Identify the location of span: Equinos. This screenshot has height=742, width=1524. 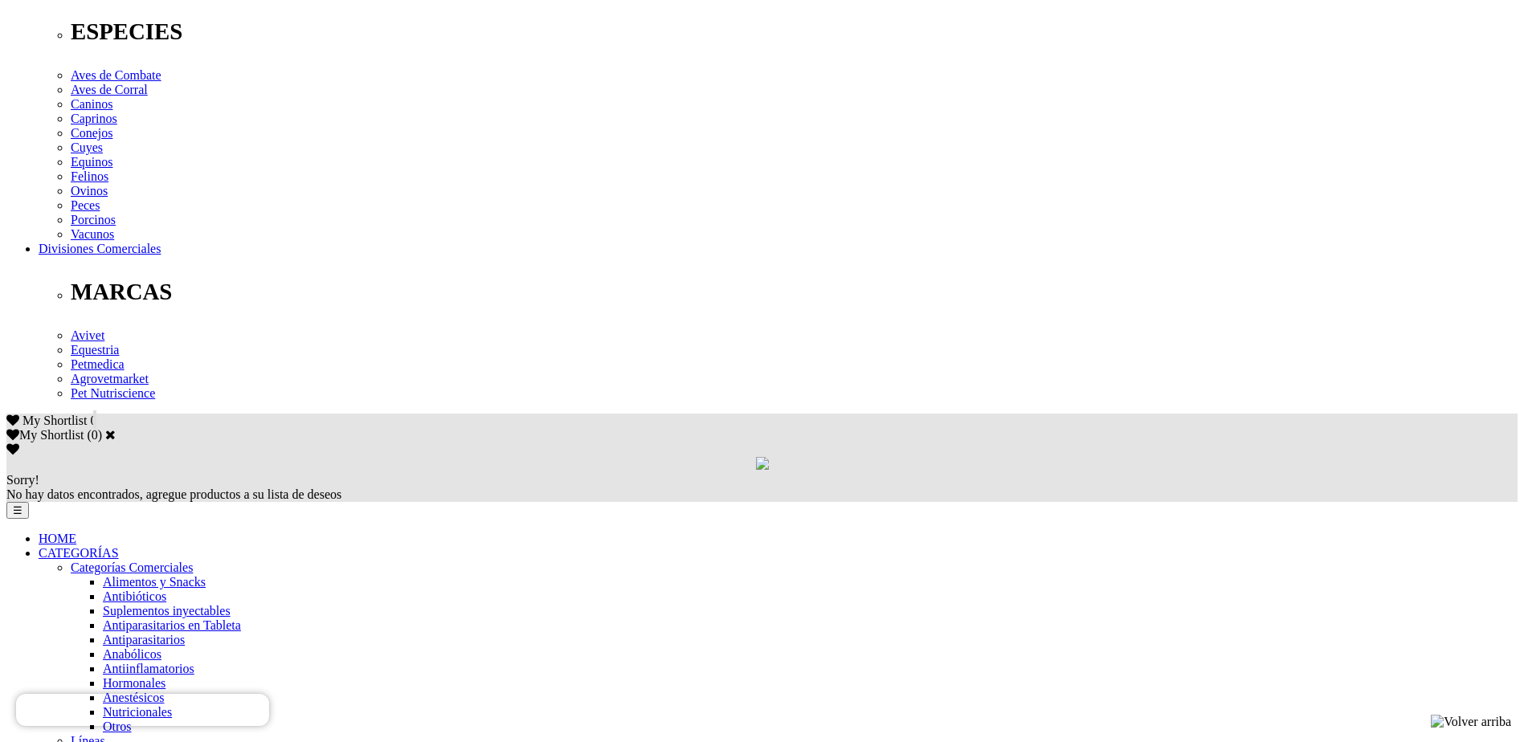
(92, 161).